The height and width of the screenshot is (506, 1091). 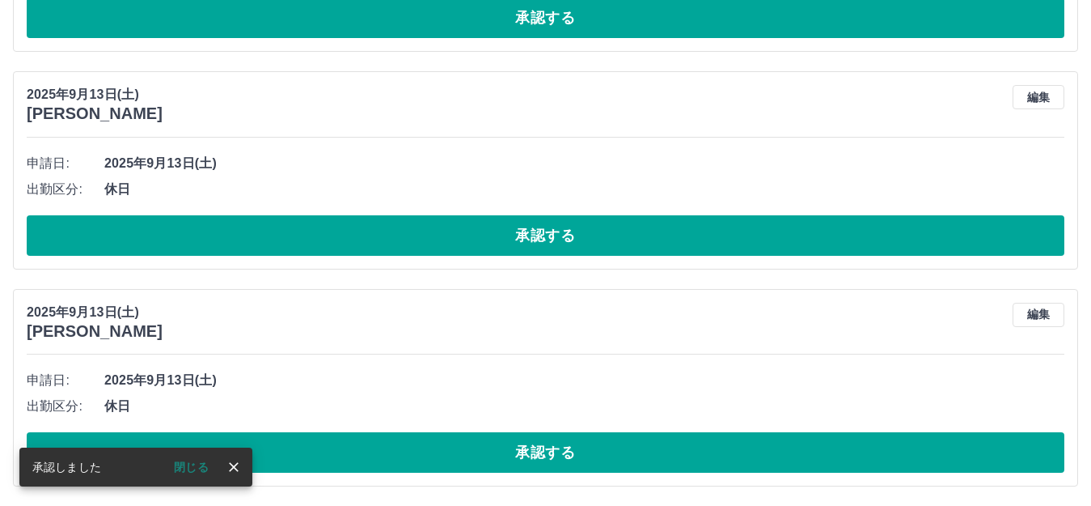 What do you see at coordinates (191, 467) in the screenshot?
I see `button: 閉じる` at bounding box center [191, 467].